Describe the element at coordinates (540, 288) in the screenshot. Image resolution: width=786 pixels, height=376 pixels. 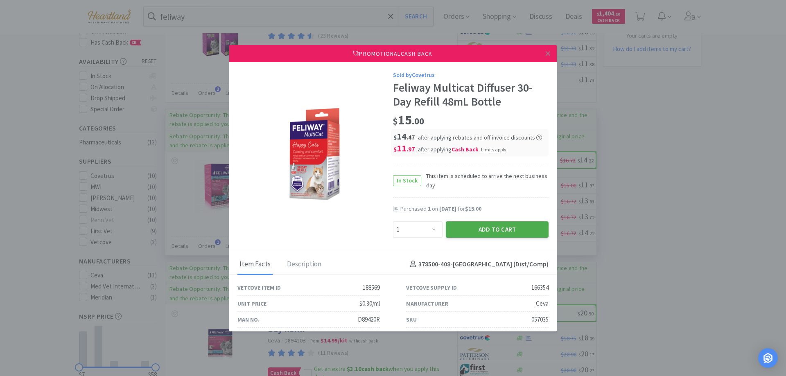
I see `div: 166354` at that location.